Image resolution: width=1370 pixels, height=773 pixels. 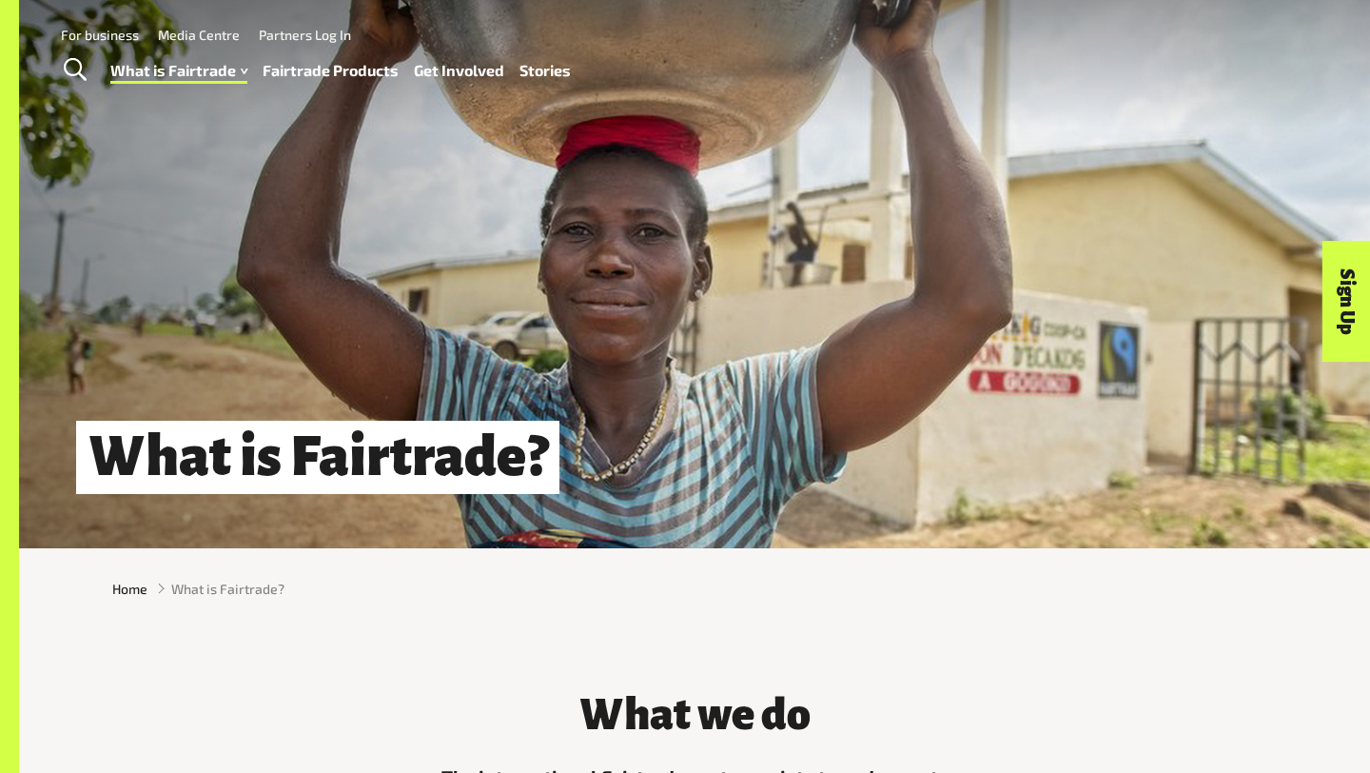 What do you see at coordinates (318, 457) in the screenshot?
I see `h1: What is Fairtrade?` at bounding box center [318, 457].